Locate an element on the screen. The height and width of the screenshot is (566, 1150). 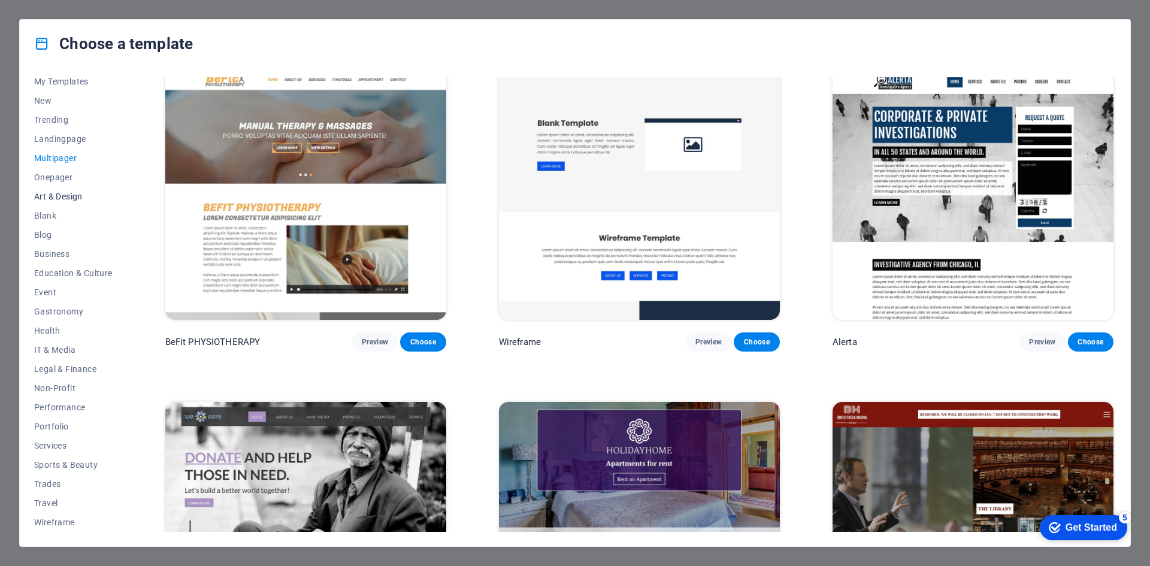
span: IT & Media is located at coordinates (73, 350).